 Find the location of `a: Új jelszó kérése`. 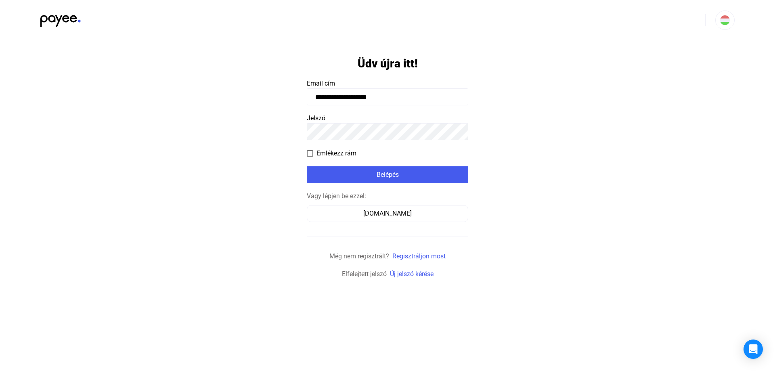

a: Új jelszó kérése is located at coordinates (412, 274).